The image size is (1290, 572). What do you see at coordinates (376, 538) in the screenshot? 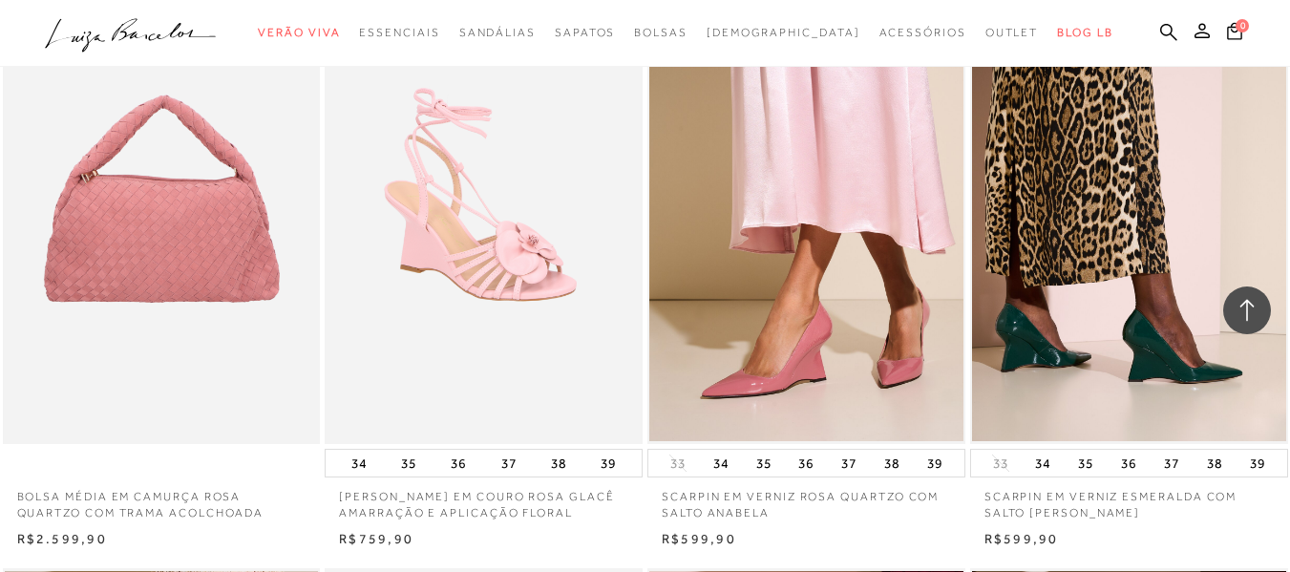
I see `span: R$759,90` at bounding box center [376, 538].